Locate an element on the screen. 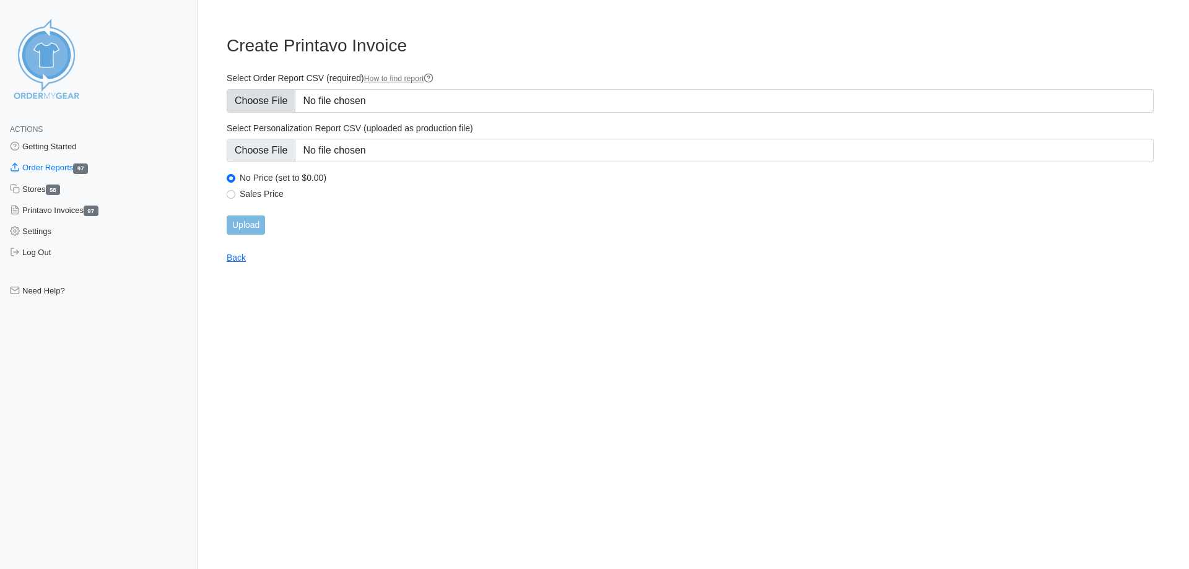  span: 58 is located at coordinates (53, 189).